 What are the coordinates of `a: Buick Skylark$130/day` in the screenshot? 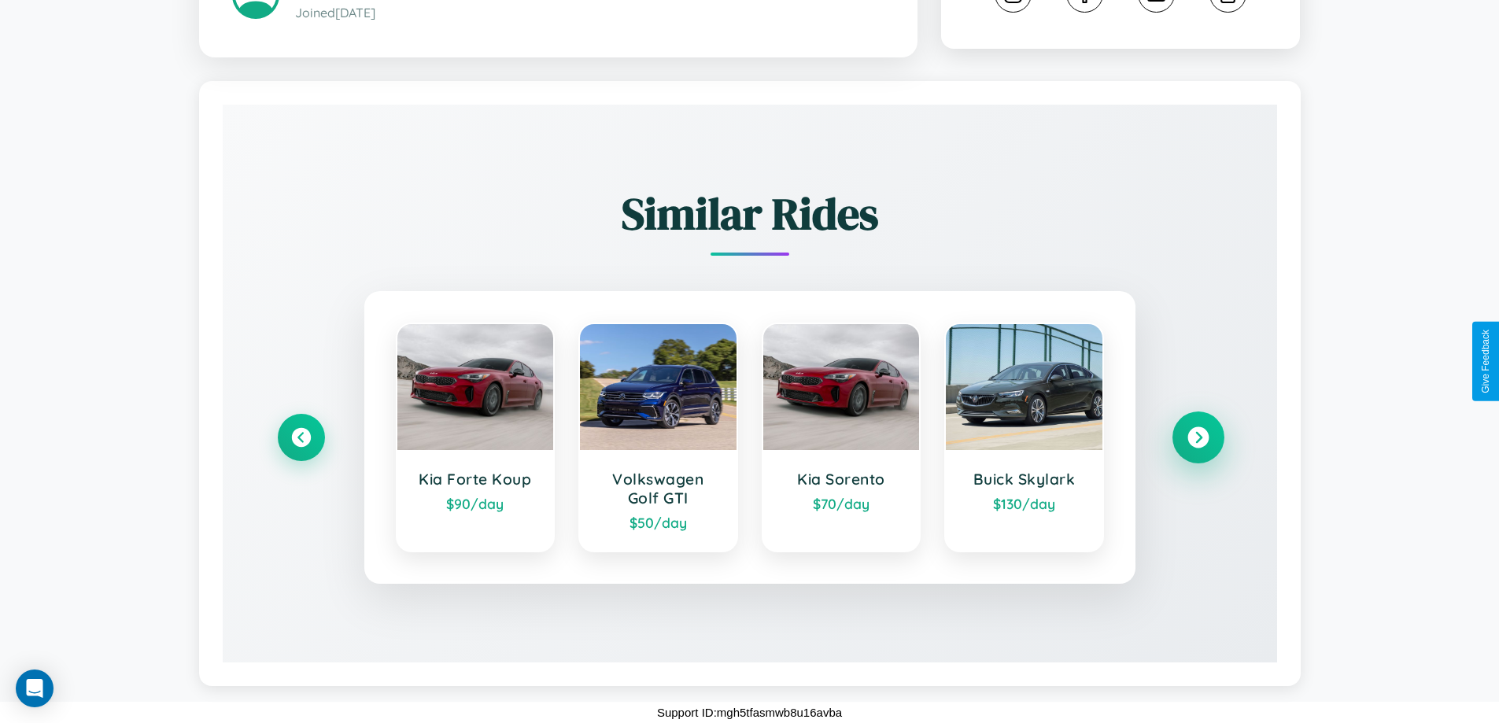 It's located at (1024, 438).